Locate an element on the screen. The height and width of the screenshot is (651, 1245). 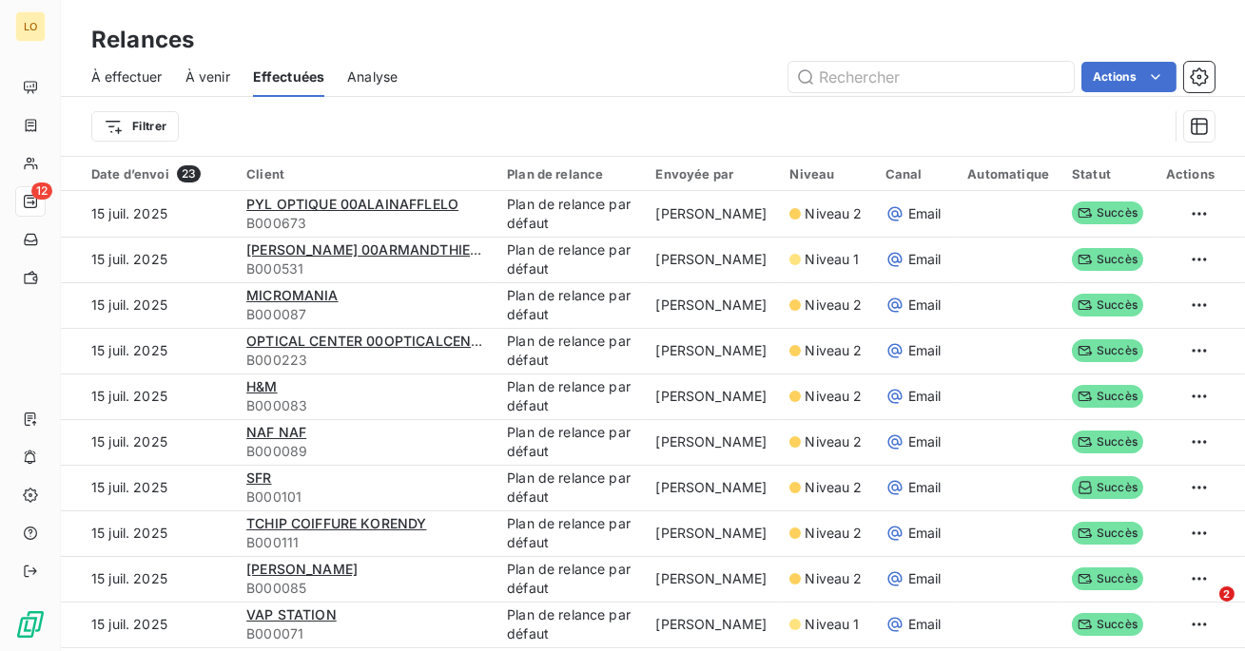
span: 12 is located at coordinates (42, 191).